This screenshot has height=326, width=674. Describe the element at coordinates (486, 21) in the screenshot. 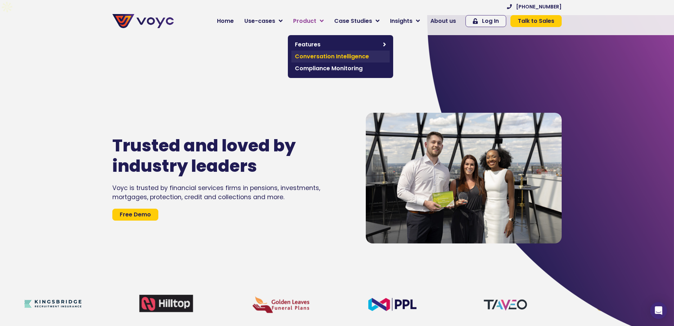

I see `a: Log In` at that location.